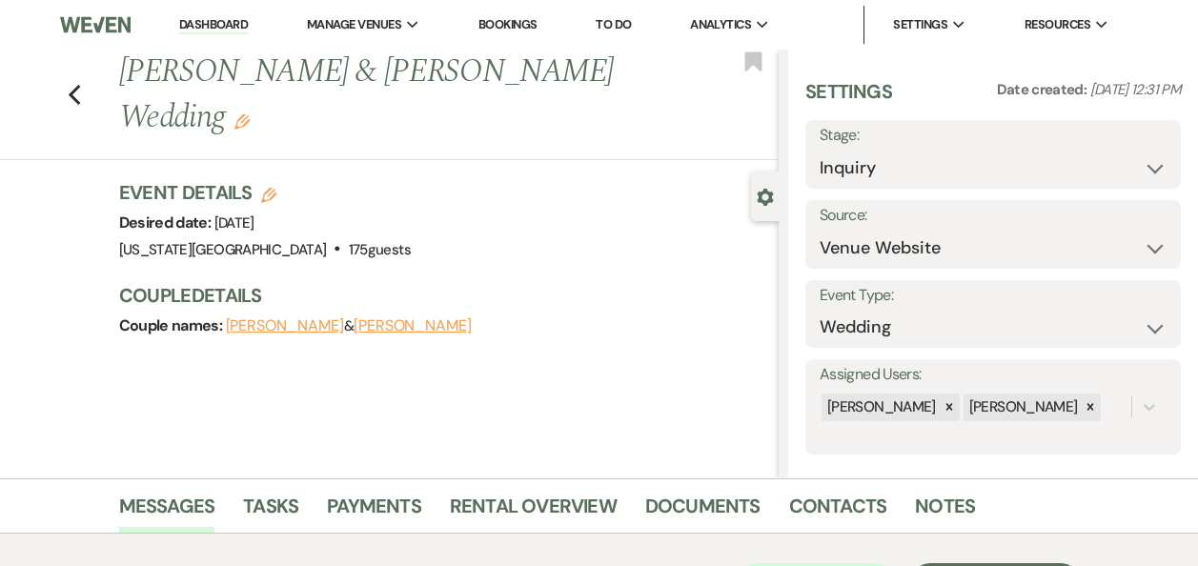 The height and width of the screenshot is (566, 1198). Describe the element at coordinates (167, 512) in the screenshot. I see `a: Messages` at that location.